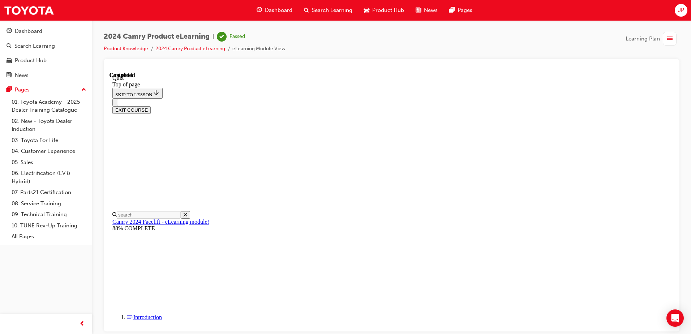  Describe the element at coordinates (22, 75) in the screenshot. I see `div: News` at that location.